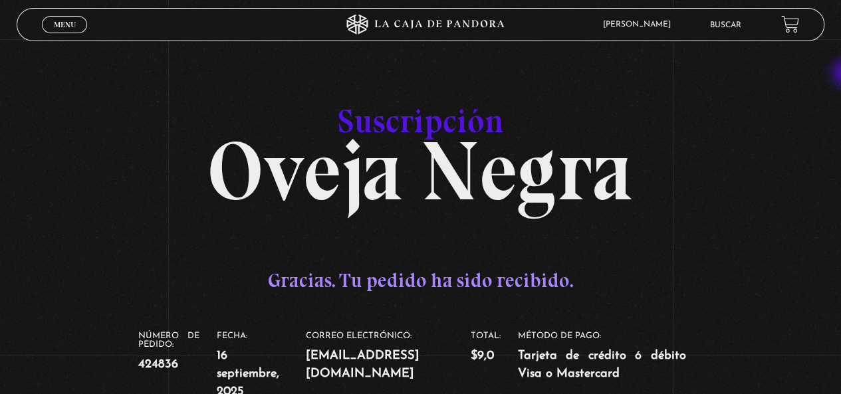  What do you see at coordinates (65, 37) in the screenshot?
I see `span: Cerrar` at bounding box center [65, 37].